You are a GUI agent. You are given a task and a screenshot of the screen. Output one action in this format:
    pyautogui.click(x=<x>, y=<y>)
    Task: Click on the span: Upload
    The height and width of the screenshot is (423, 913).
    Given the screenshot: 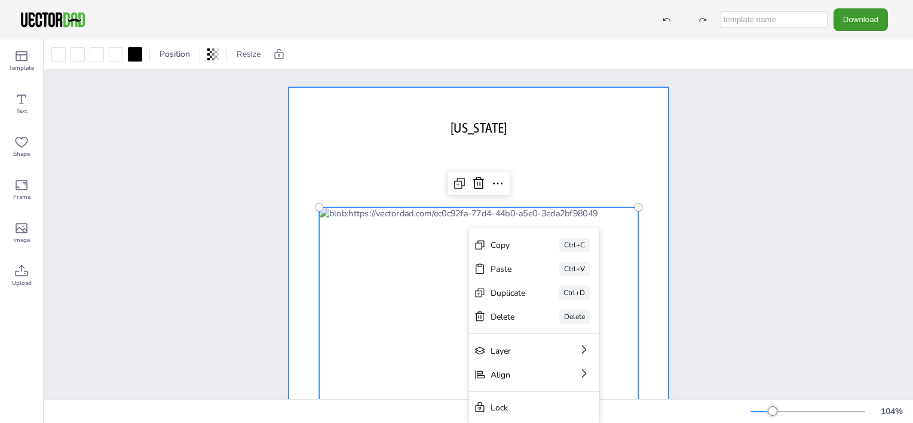 What is the action you would take?
    pyautogui.click(x=21, y=283)
    